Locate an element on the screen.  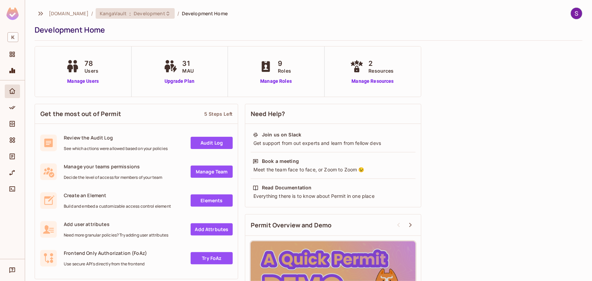
a: Manage Team is located at coordinates (212, 172).